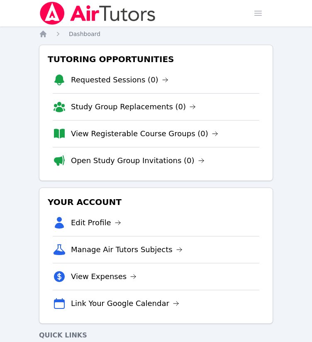 Image resolution: width=312 pixels, height=342 pixels. Describe the element at coordinates (97, 13) in the screenshot. I see `img: Air Tutors` at that location.